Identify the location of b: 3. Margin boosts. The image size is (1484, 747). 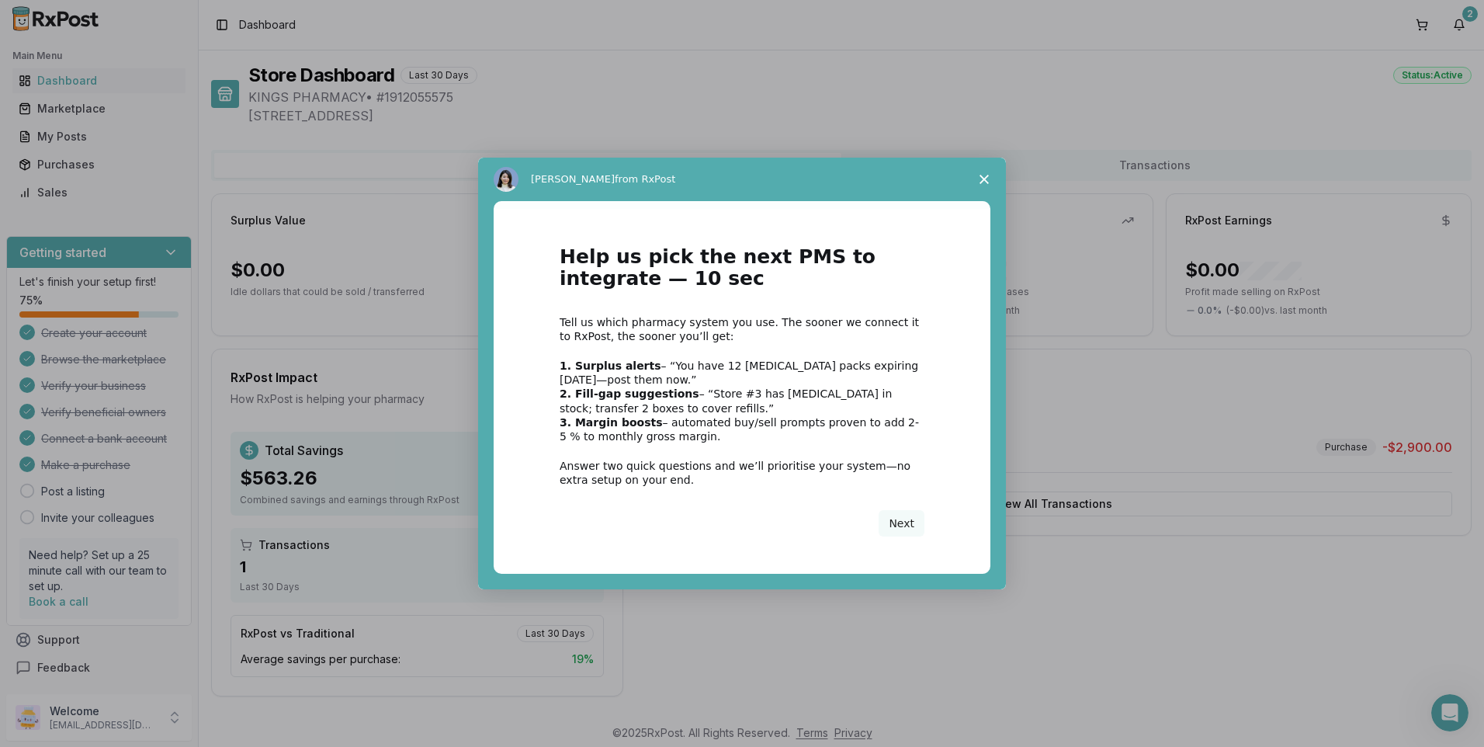
(611, 422).